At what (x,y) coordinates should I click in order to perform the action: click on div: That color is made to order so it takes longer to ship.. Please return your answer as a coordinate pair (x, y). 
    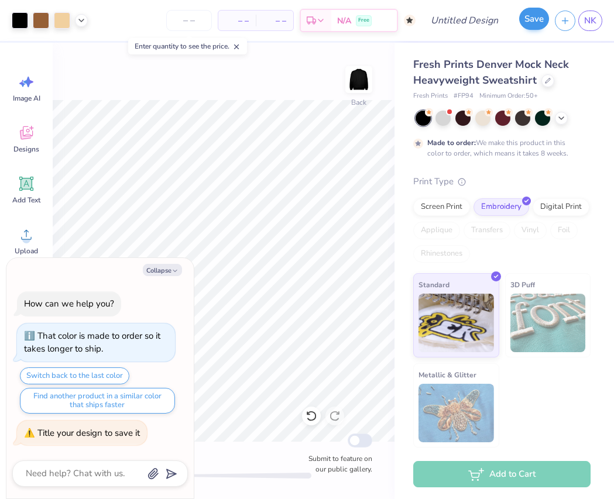
    Looking at the image, I should click on (92, 343).